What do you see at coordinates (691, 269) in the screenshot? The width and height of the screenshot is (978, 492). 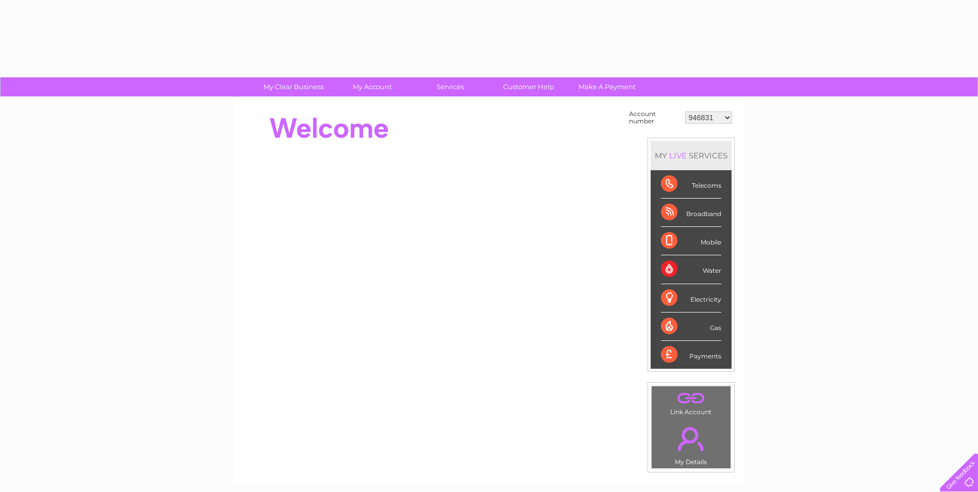 I see `div: Water` at bounding box center [691, 269].